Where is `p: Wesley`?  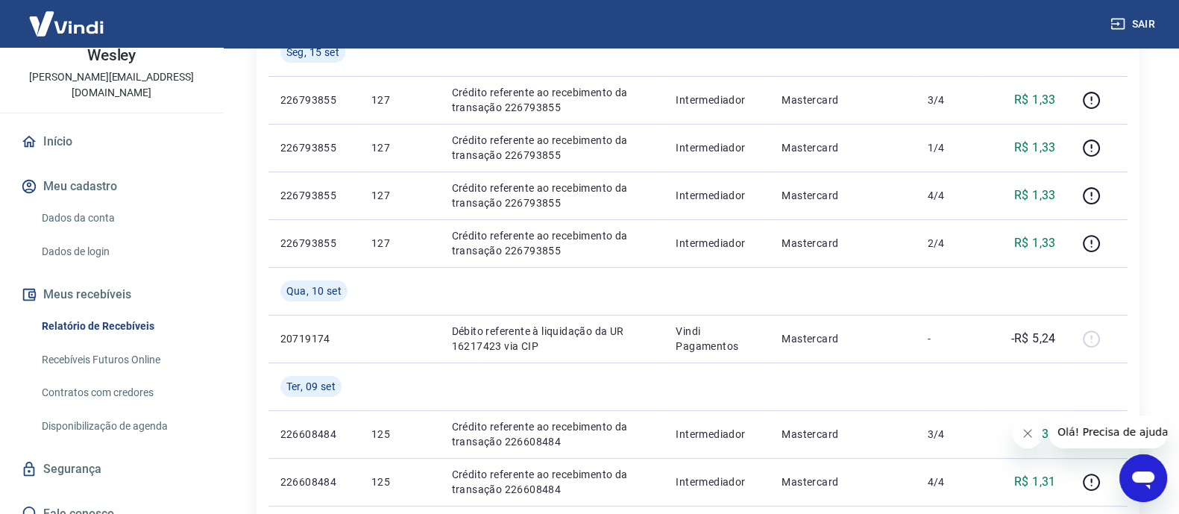
p: Wesley is located at coordinates (112, 55).